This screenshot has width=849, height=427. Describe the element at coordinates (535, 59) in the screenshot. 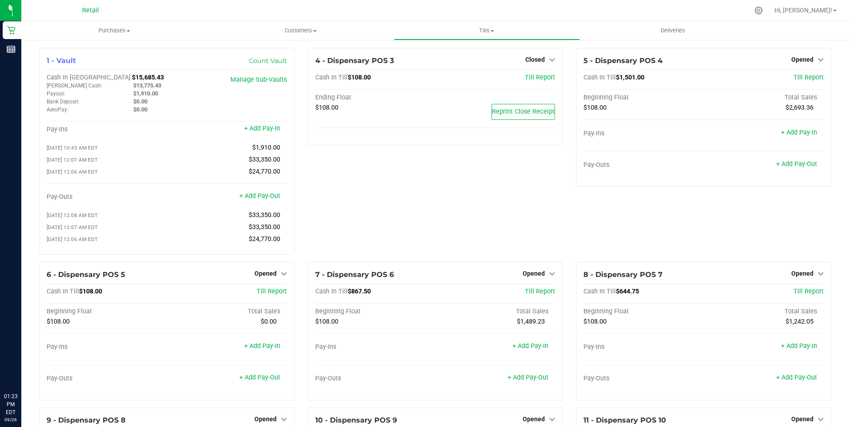

I see `span: Closed` at that location.